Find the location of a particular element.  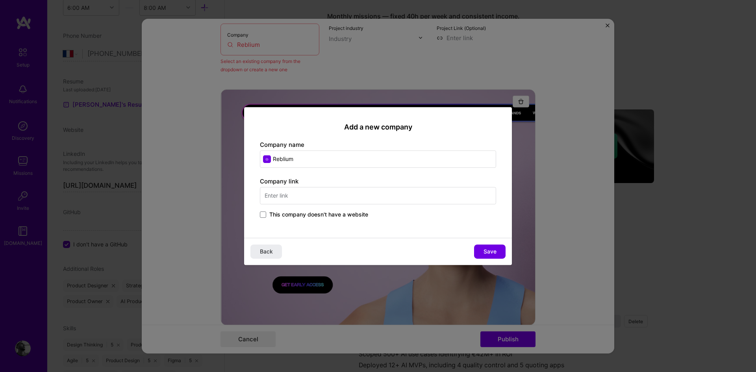

input: Enter name is located at coordinates (378, 159).